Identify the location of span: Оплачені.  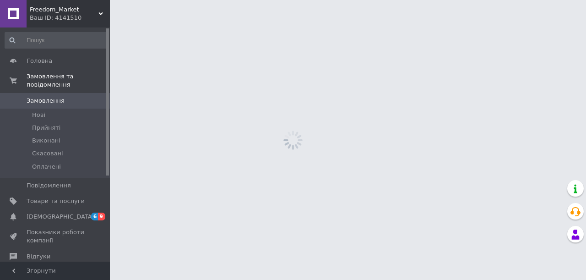
(46, 167).